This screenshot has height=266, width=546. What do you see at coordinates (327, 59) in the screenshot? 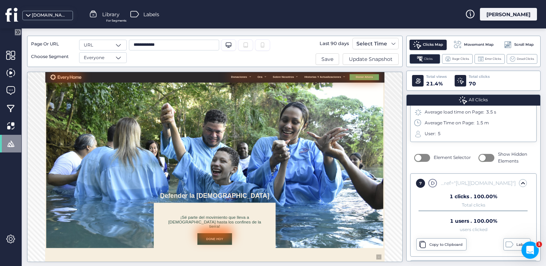
I see `span: Save` at bounding box center [327, 59].